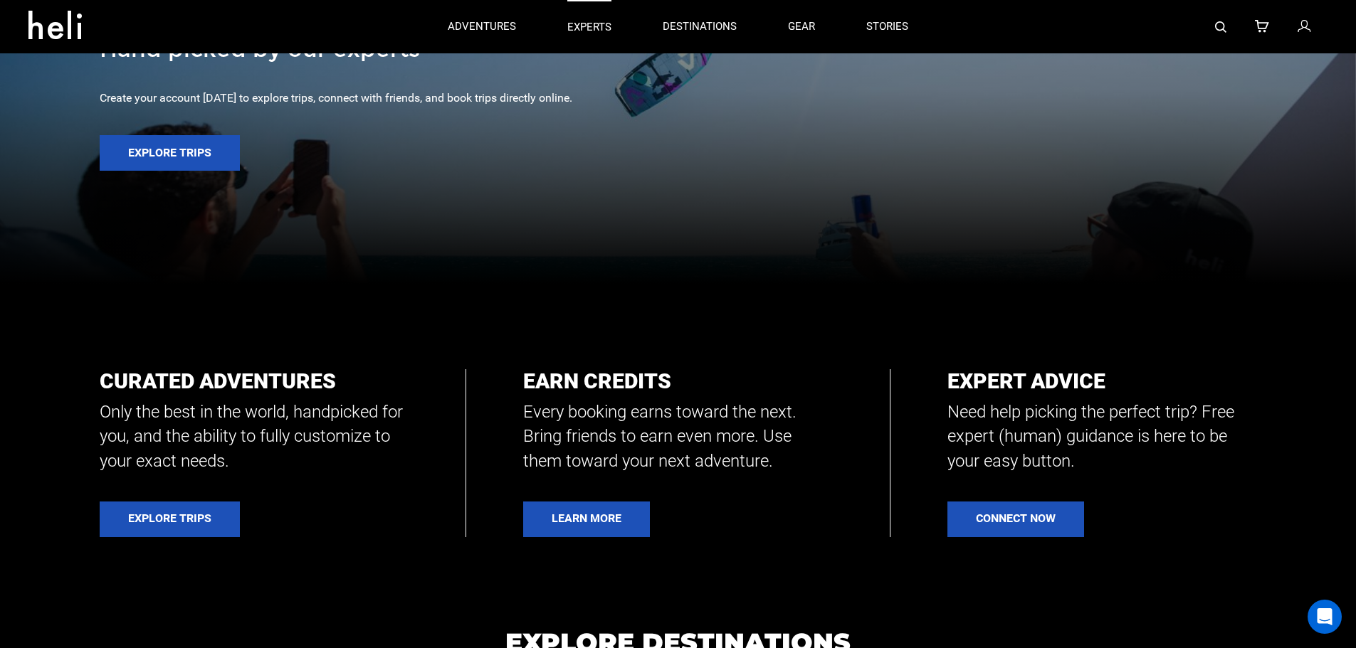 This screenshot has width=1356, height=648. What do you see at coordinates (1102, 436) in the screenshot?
I see `p: Need help picking the perfect trip? Free expert (human) guidance is here to be your easy button.` at bounding box center [1102, 436].